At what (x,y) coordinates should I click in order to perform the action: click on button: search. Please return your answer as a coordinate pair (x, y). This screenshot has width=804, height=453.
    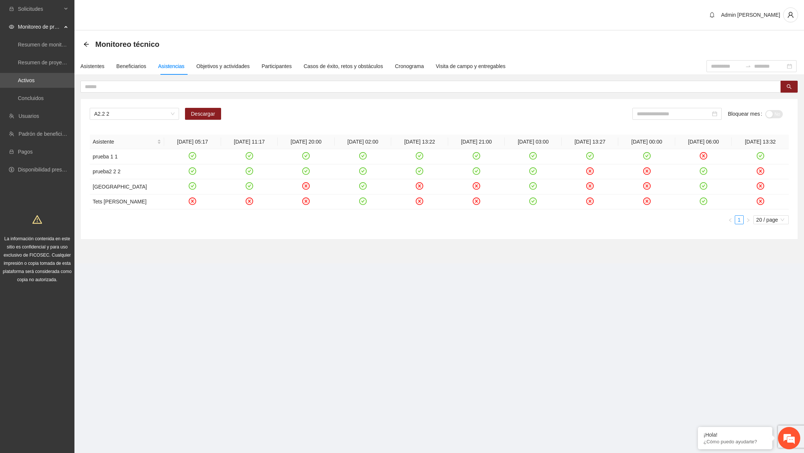
    Looking at the image, I should click on (789, 87).